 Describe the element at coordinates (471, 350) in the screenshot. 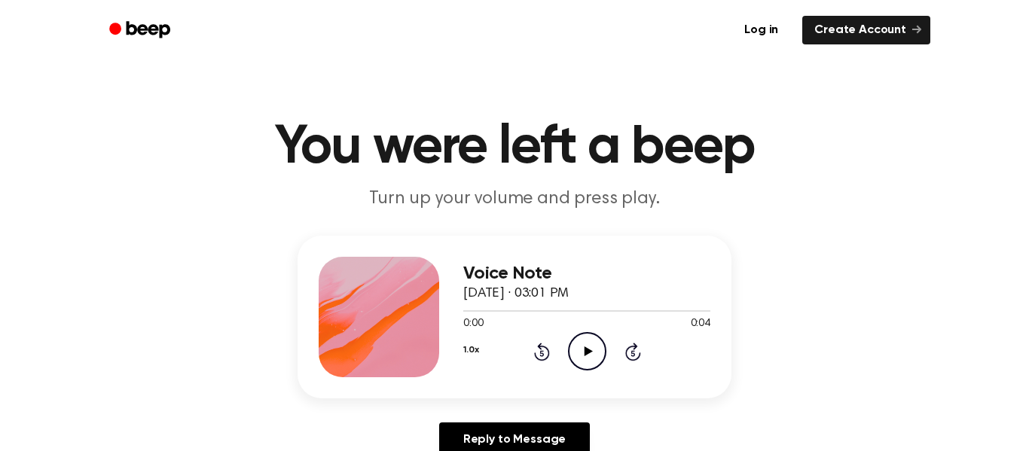

I see `button: 1.0x` at that location.